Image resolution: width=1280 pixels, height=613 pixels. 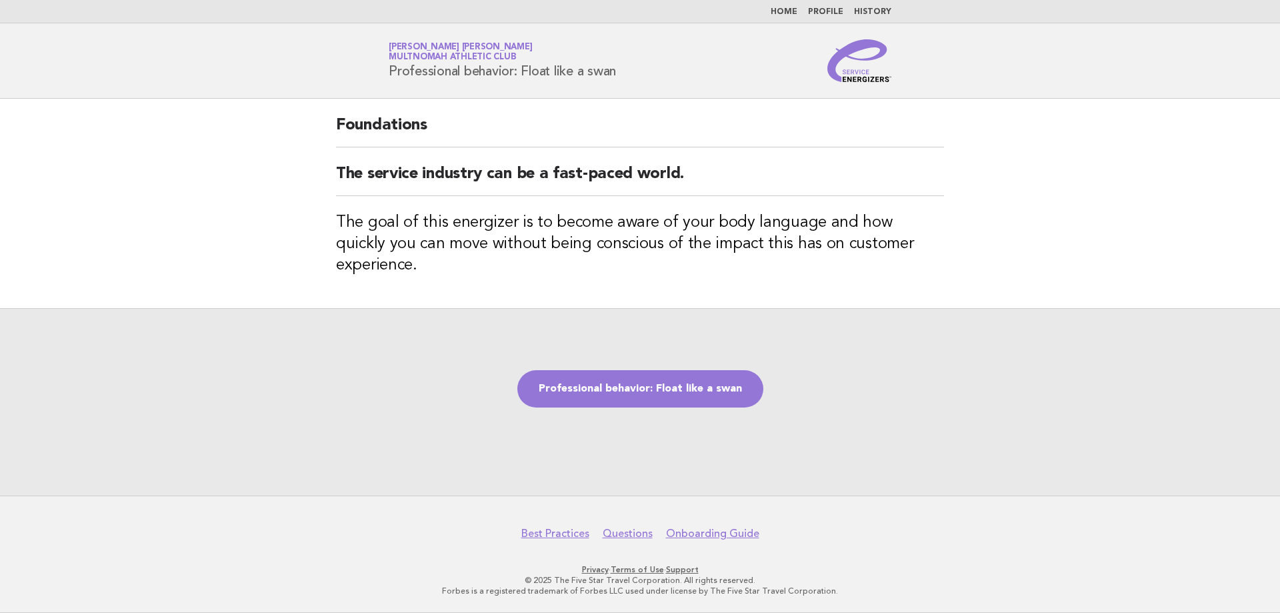 What do you see at coordinates (713, 534) in the screenshot?
I see `a: Onboarding Guide` at bounding box center [713, 534].